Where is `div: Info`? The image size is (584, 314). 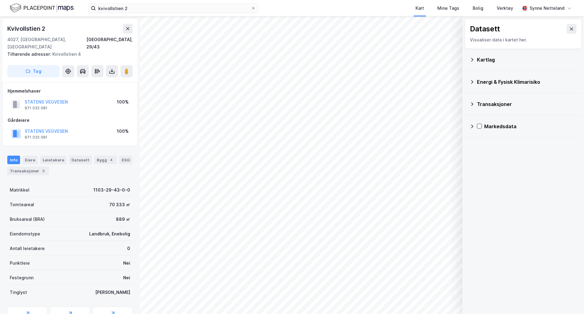 div: Info is located at coordinates (14, 160).